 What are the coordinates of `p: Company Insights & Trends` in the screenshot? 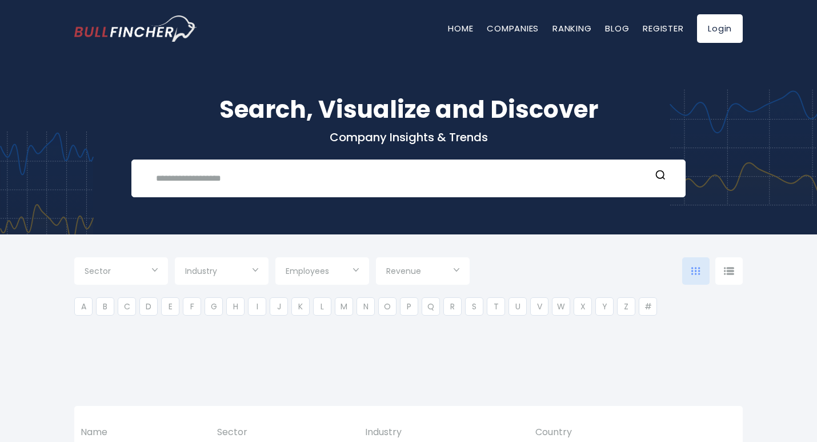 It's located at (409, 137).